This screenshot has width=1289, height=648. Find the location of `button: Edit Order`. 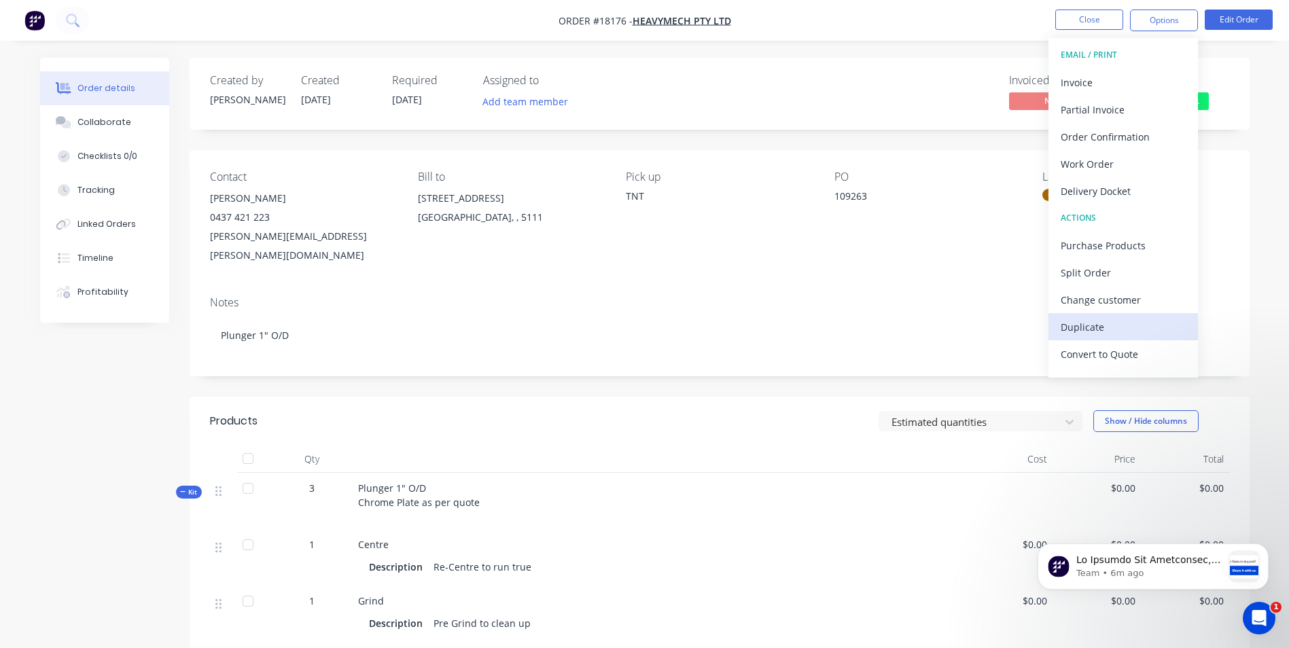

button: Edit Order is located at coordinates (1239, 20).